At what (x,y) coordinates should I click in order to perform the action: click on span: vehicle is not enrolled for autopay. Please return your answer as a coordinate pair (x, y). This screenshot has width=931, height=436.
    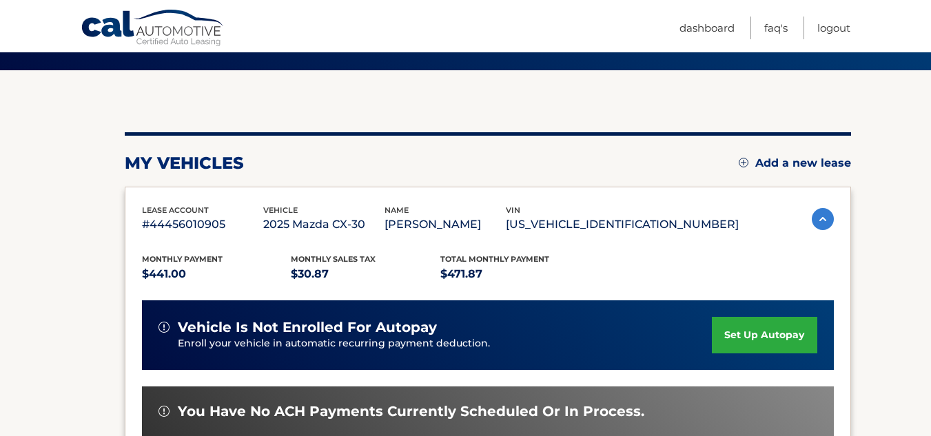
    Looking at the image, I should click on (307, 327).